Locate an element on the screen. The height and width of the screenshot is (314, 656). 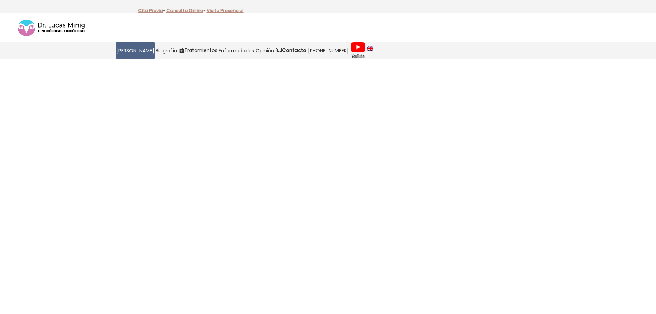
strong: Contacto is located at coordinates (294, 50).